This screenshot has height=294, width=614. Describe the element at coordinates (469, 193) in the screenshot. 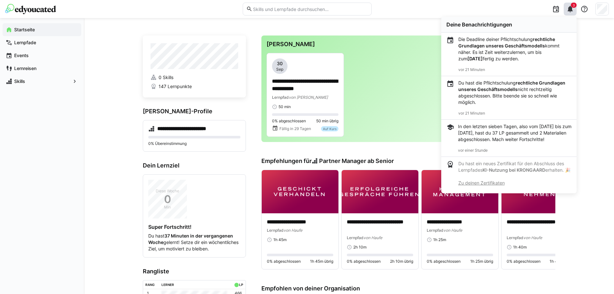

I see `span: vor 5 Tagen` at that location.